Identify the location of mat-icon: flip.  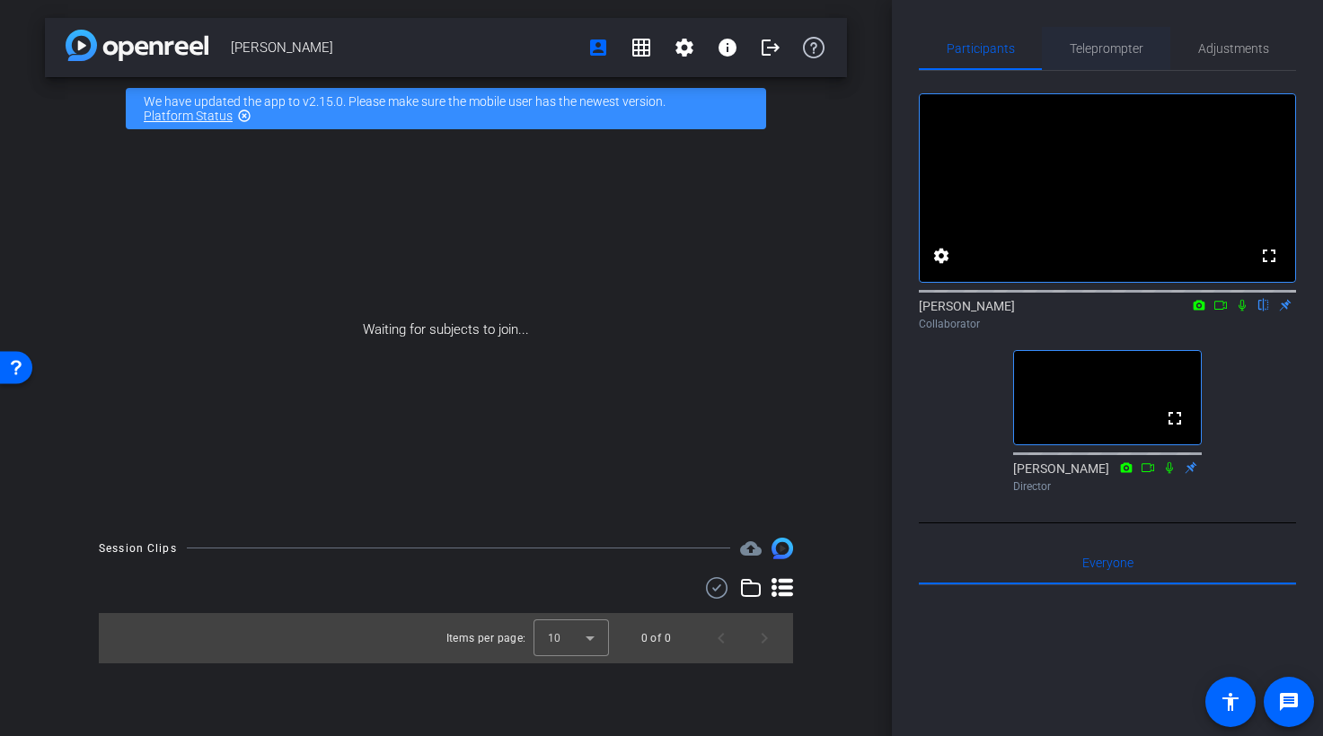
(1263, 304).